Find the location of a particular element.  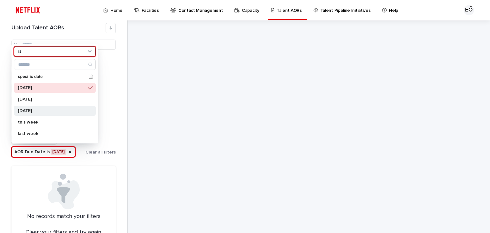

p: last week is located at coordinates (52, 134).